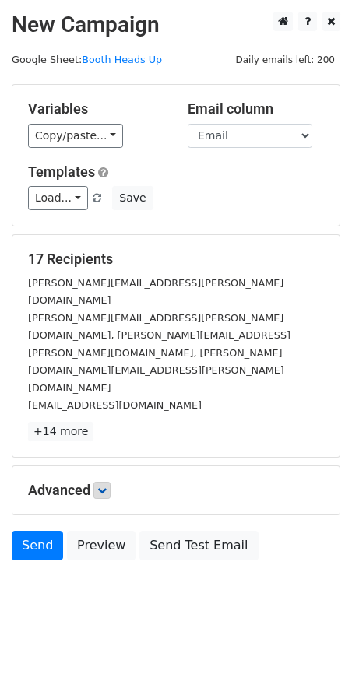 The width and height of the screenshot is (352, 681). I want to click on a: Load..., so click(58, 198).